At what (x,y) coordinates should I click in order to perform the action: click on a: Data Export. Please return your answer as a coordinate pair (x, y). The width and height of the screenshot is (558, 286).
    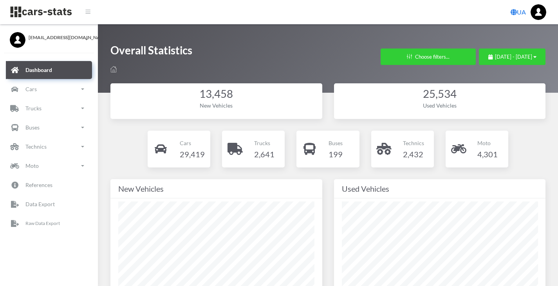
    Looking at the image, I should click on (49, 205).